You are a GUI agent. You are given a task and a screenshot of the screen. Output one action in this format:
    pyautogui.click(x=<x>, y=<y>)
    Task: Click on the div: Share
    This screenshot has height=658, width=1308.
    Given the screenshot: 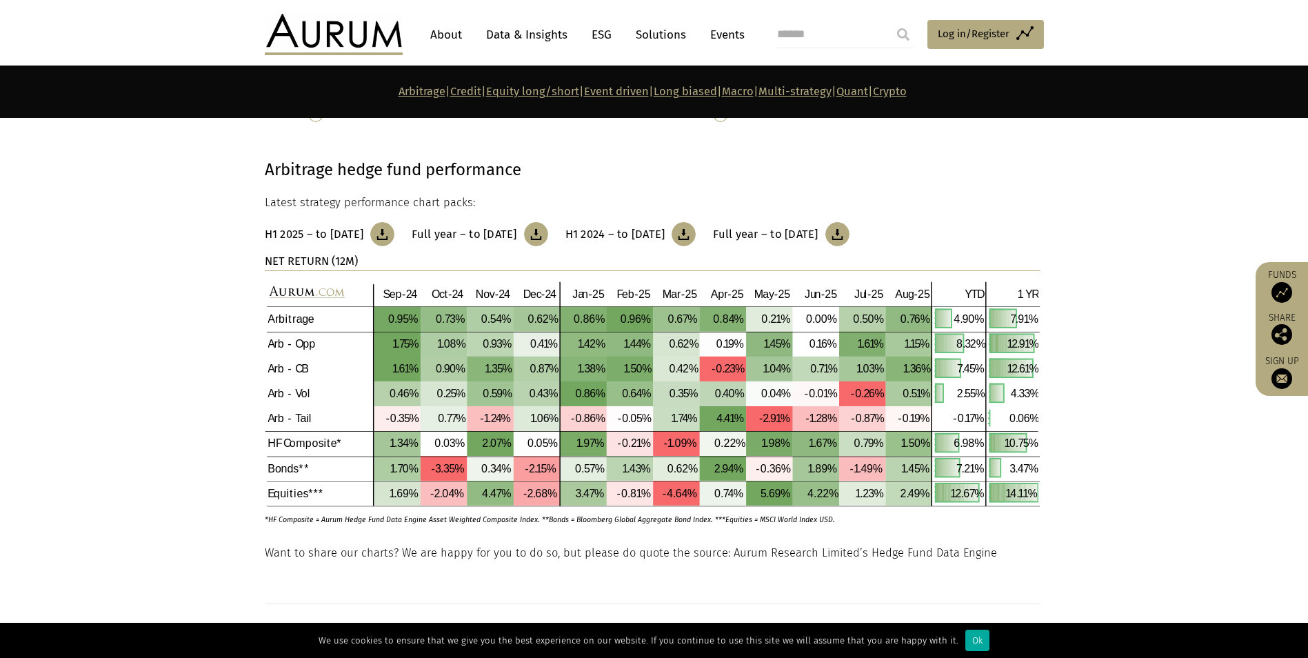 What is the action you would take?
    pyautogui.click(x=1282, y=329)
    